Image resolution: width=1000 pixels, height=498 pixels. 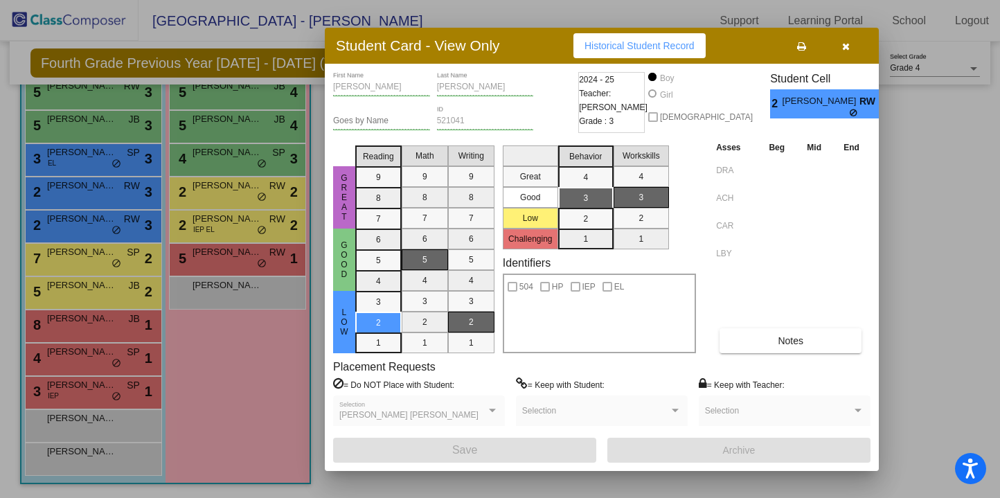 I want to click on th: Asses, so click(x=734, y=147).